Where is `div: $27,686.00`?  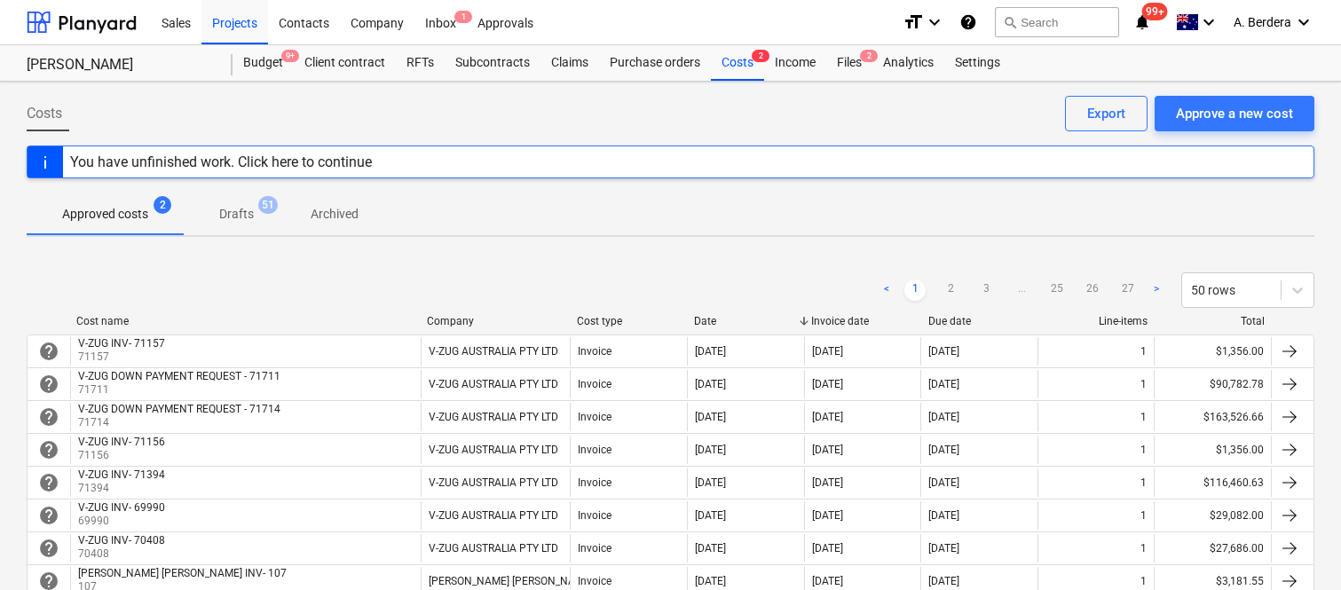
div: $27,686.00 is located at coordinates (1213, 549).